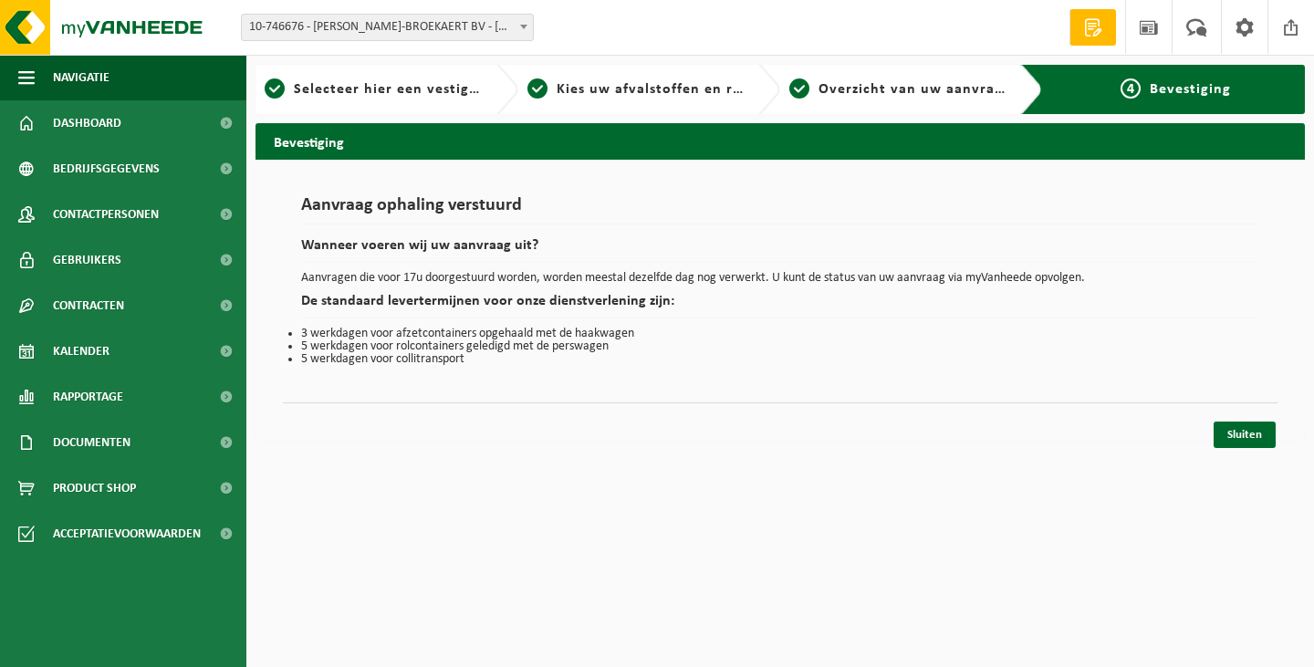 The height and width of the screenshot is (667, 1314). I want to click on h1: Aanvraag ophaling verstuurd, so click(780, 210).